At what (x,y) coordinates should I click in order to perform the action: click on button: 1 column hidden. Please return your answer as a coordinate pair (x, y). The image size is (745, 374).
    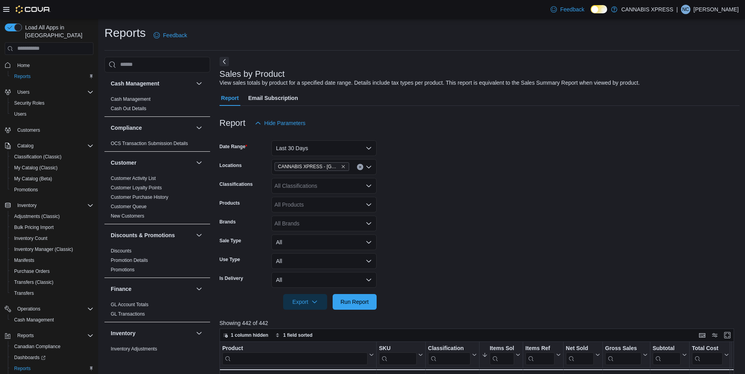
    Looking at the image, I should click on (245, 336).